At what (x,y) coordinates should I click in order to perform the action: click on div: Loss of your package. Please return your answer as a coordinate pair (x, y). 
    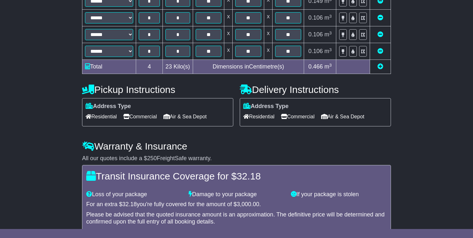
    Looking at the image, I should click on (134, 195).